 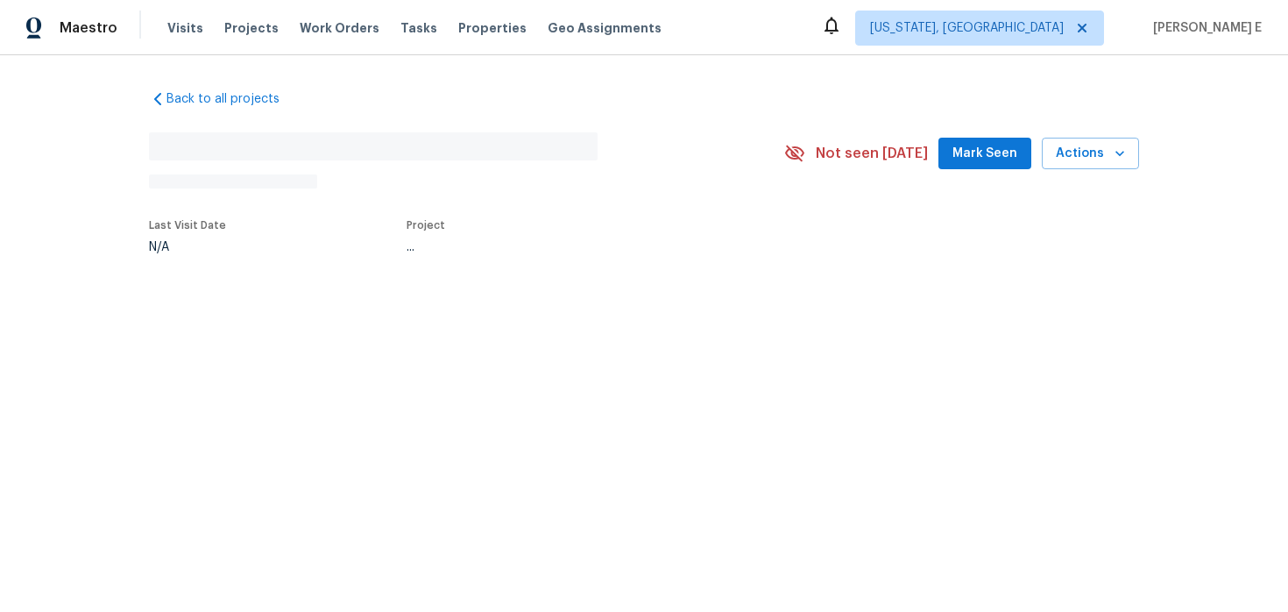 I want to click on span: Work Orders, so click(x=339, y=28).